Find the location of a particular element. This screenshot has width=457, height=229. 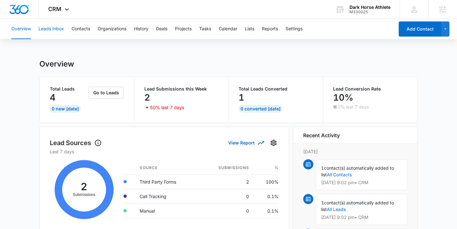

p: Total Leads Converted is located at coordinates (275, 89).